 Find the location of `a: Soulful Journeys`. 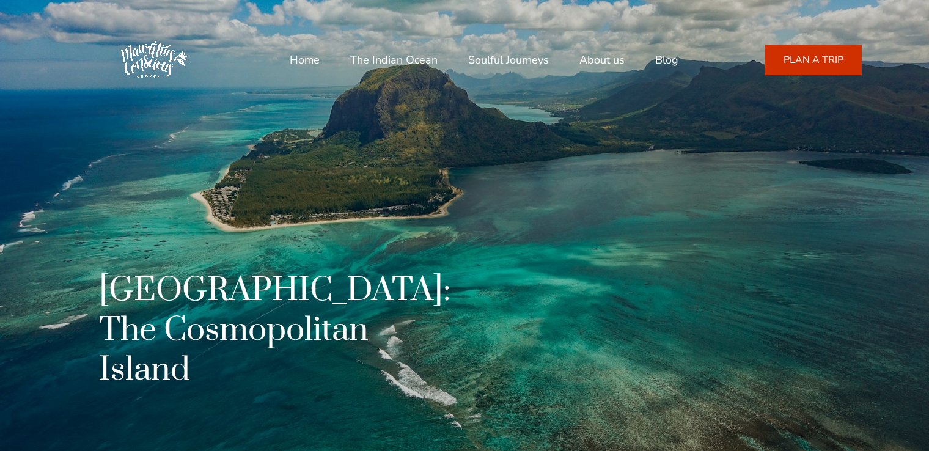

a: Soulful Journeys is located at coordinates (508, 60).